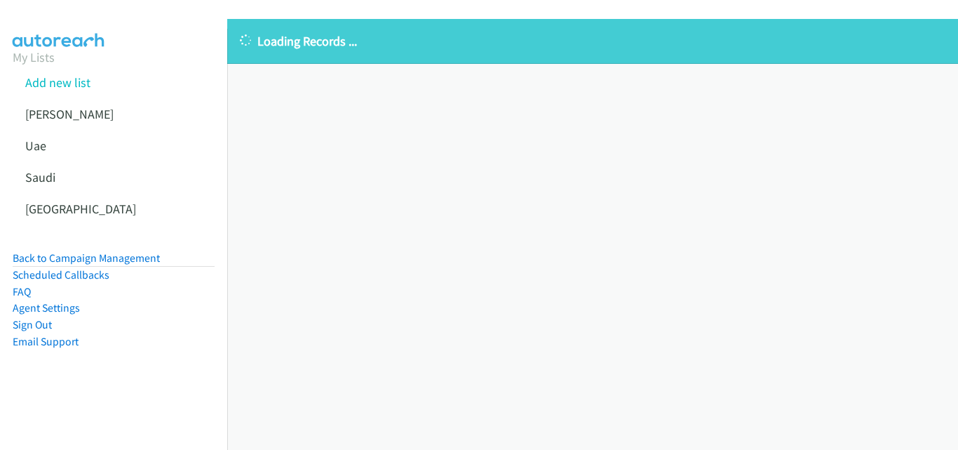 Image resolution: width=958 pixels, height=450 pixels. What do you see at coordinates (22, 291) in the screenshot?
I see `a: FAQ` at bounding box center [22, 291].